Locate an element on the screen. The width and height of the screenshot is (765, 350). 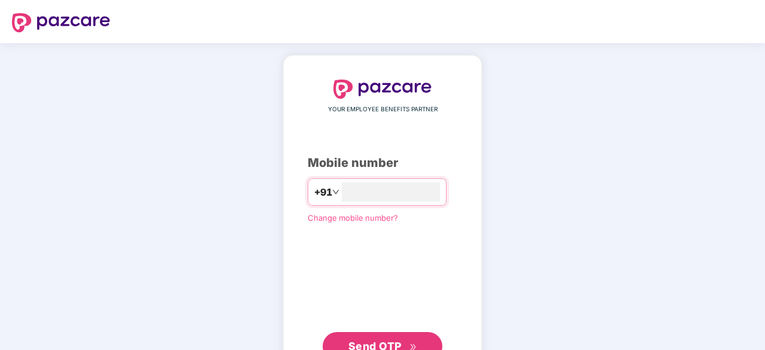
span: Change mobile number? is located at coordinates (352, 218).